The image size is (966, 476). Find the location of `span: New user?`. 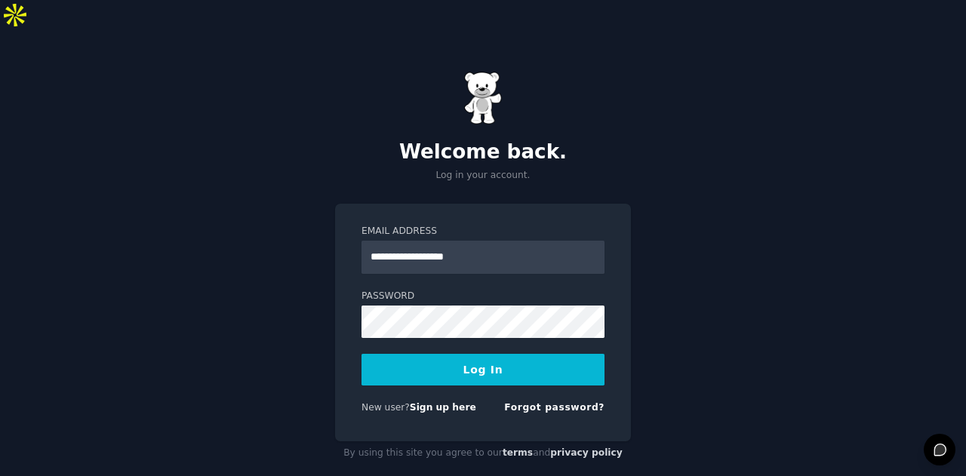

span: New user? is located at coordinates (385, 407).